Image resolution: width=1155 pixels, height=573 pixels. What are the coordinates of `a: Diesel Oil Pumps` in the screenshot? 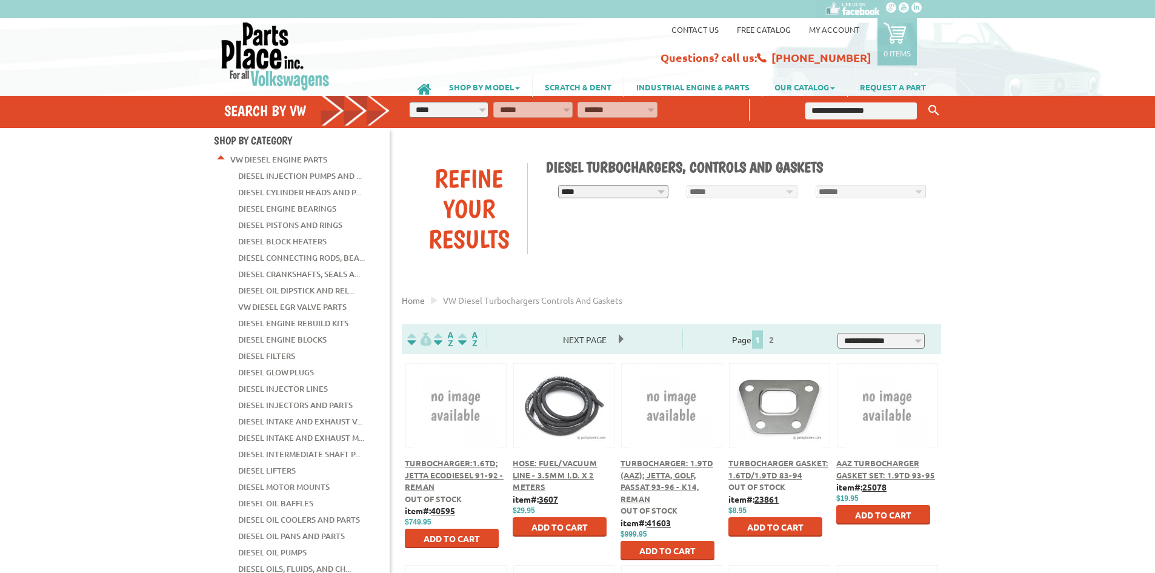 It's located at (272, 552).